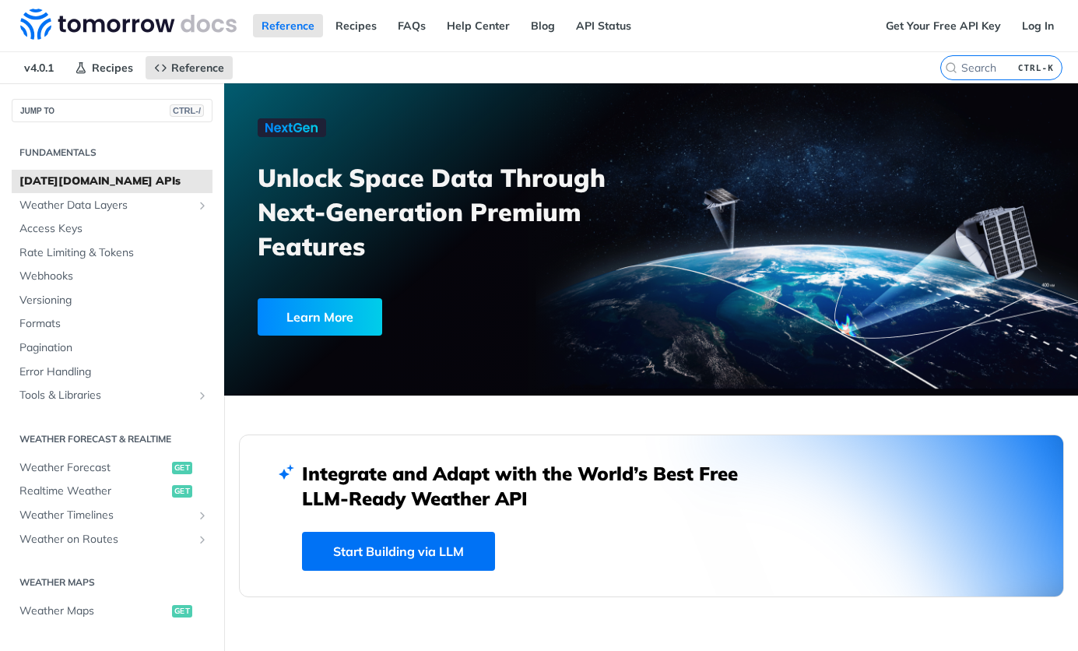  I want to click on span: Access Keys, so click(114, 229).